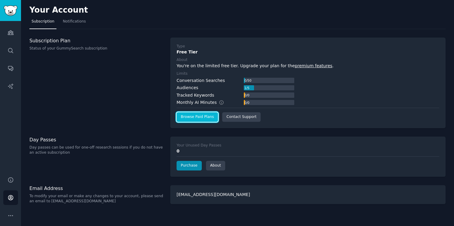 The image size is (454, 226). I want to click on h3: Day Passes, so click(97, 140).